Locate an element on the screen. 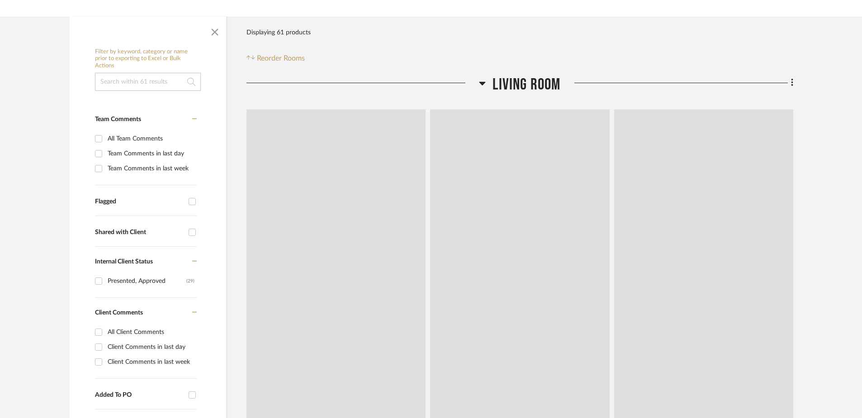 This screenshot has width=862, height=418. span: Team Comments is located at coordinates (118, 119).